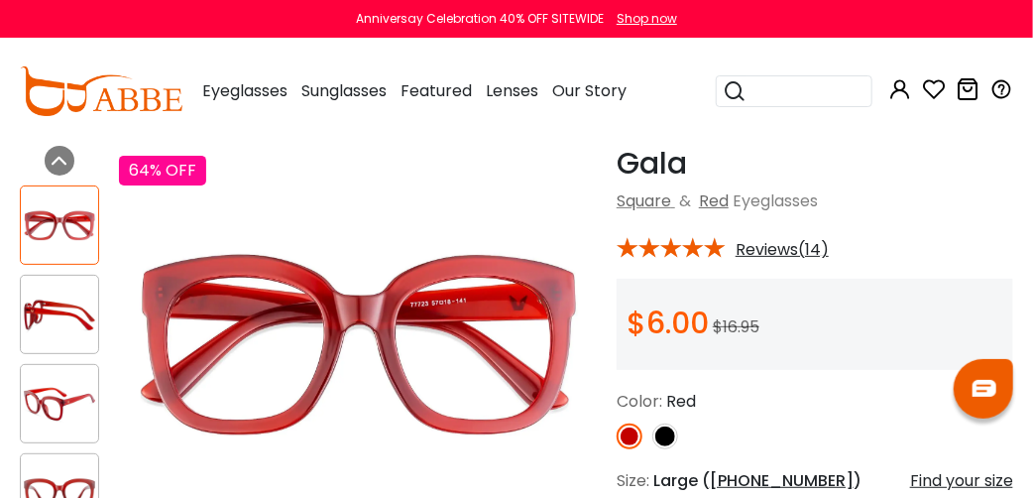  Describe the element at coordinates (667, 322) in the screenshot. I see `span: $6.00` at that location.